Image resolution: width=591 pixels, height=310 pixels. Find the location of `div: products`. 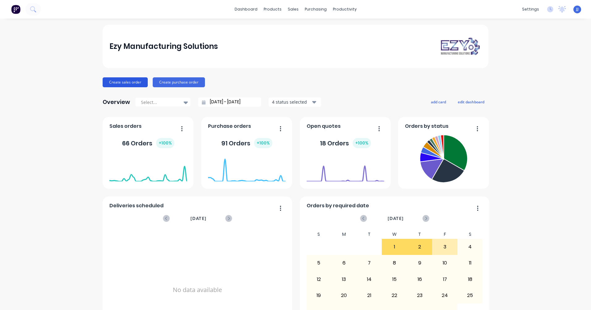

div: products is located at coordinates (273, 9).